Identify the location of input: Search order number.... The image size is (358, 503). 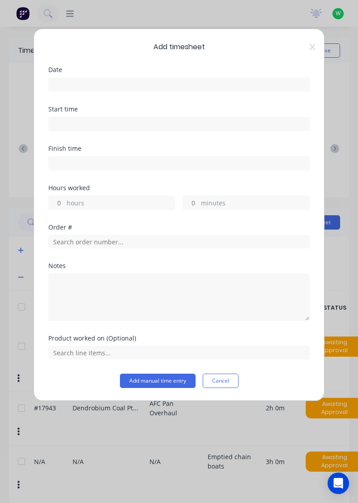
(179, 242).